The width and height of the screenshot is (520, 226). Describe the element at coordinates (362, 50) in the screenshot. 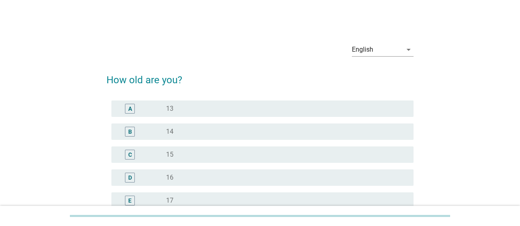

I see `div: English` at that location.